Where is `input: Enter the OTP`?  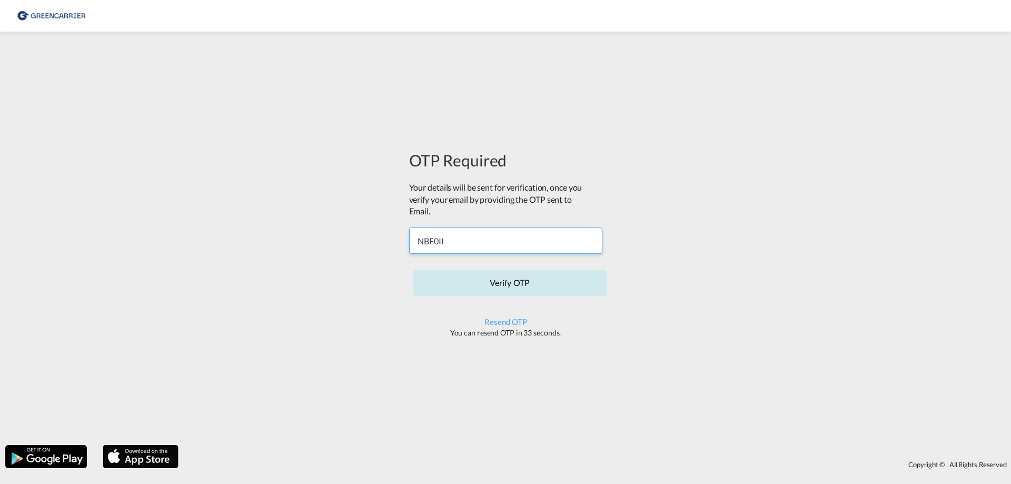 input: Enter the OTP is located at coordinates (506, 241).